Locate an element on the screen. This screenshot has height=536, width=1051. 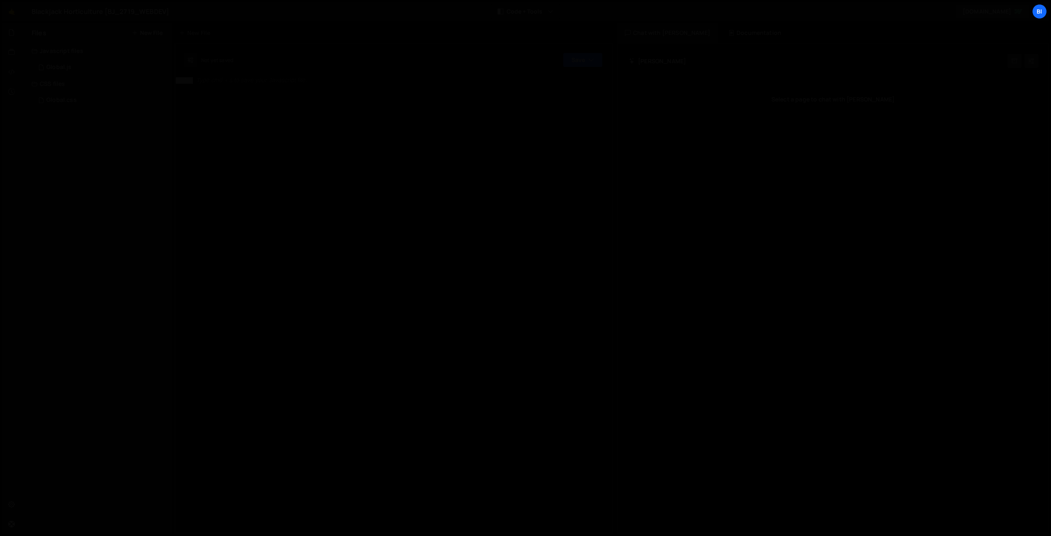
a: Bi is located at coordinates (1040, 12).